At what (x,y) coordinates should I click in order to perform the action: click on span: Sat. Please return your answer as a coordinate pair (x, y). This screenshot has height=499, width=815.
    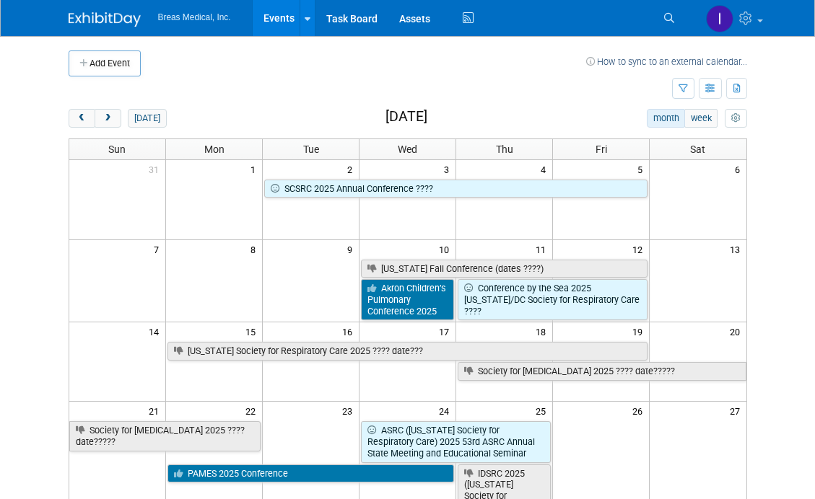
    Looking at the image, I should click on (697, 149).